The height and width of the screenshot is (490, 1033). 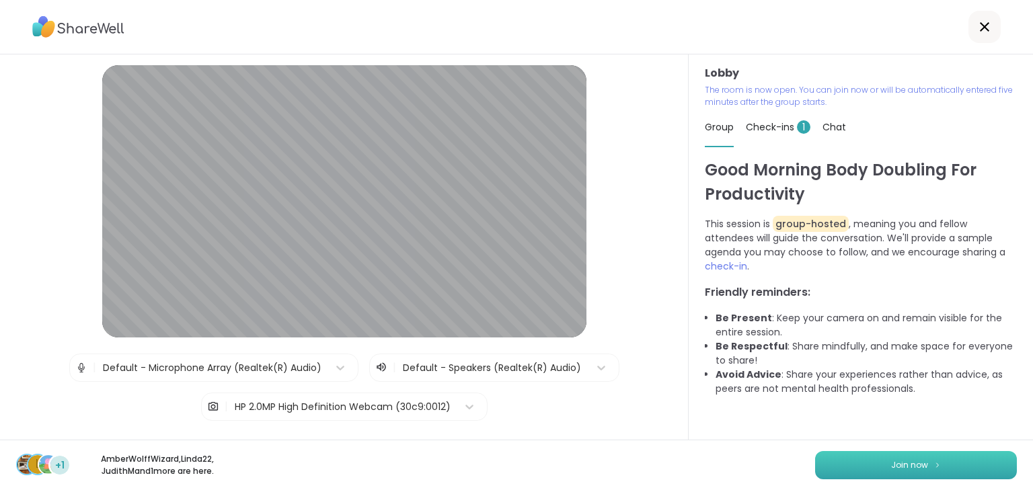 I want to click on span: +1, so click(x=60, y=465).